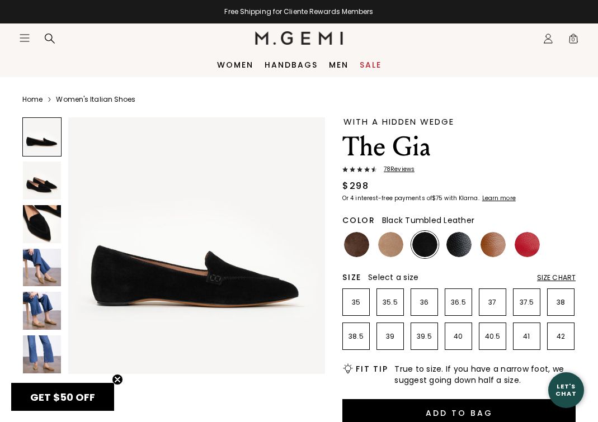 This screenshot has height=422, width=598. Describe the element at coordinates (299, 38) in the screenshot. I see `img: M.Gemi` at that location.